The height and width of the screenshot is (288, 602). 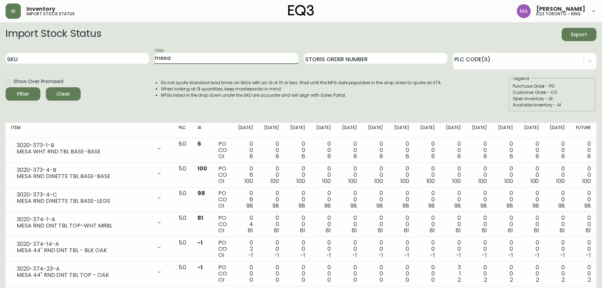 I want to click on img: 4f0989f25cbf85e7eb2537583095d61e, so click(x=524, y=11).